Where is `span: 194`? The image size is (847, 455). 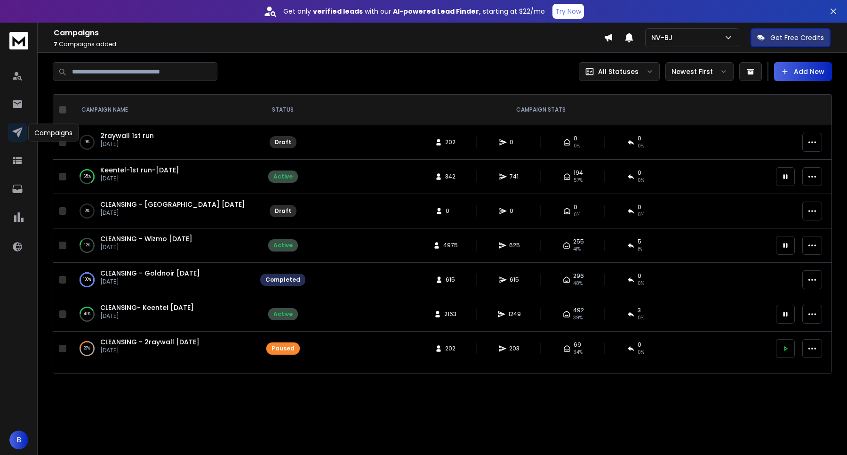 span: 194 is located at coordinates (579, 173).